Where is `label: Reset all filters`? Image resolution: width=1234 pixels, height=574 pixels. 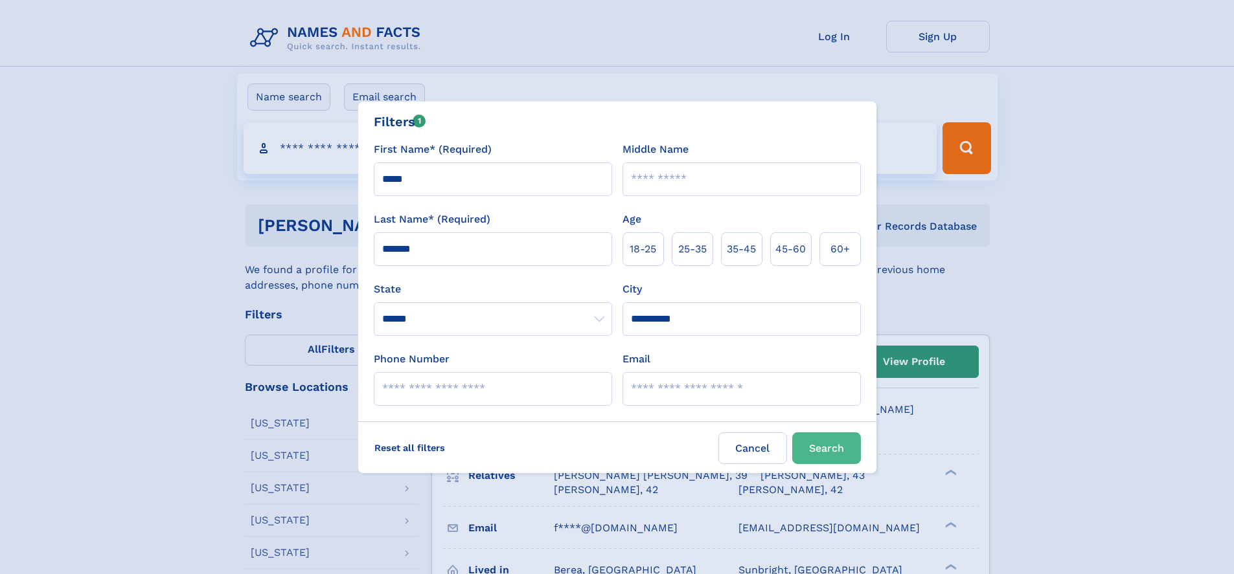 label: Reset all filters is located at coordinates (409, 448).